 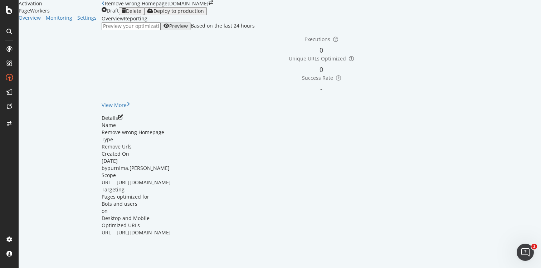 What do you see at coordinates (116, 105) in the screenshot?
I see `a: View More` at bounding box center [116, 105].